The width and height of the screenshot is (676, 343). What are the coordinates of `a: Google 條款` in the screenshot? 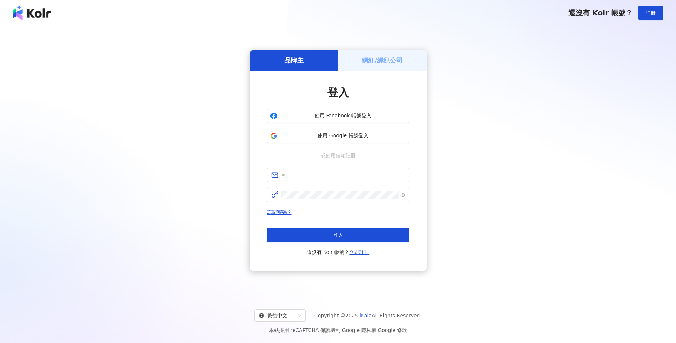 It's located at (392, 330).